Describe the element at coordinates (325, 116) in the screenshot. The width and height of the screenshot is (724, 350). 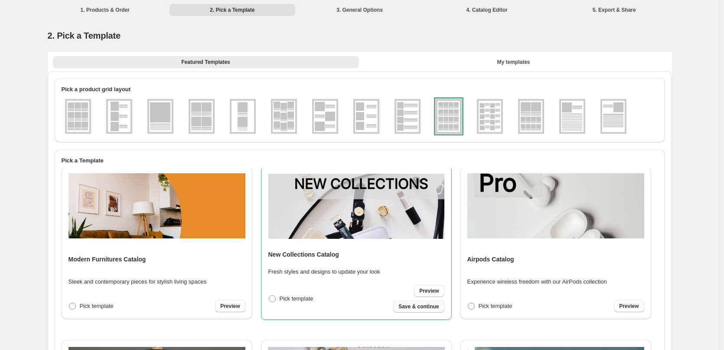
I see `img: g1x3v2` at that location.